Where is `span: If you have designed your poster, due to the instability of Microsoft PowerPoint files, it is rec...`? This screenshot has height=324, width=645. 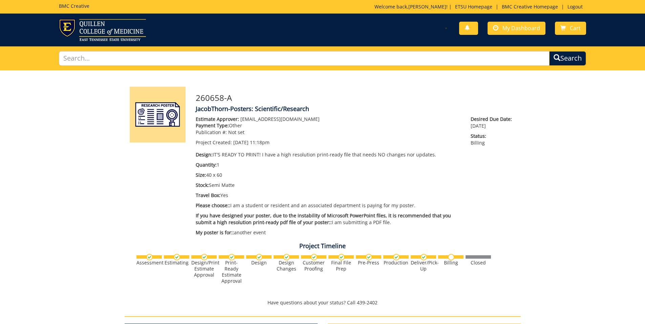 span: If you have designed your poster, due to the instability of Microsoft PowerPoint files, it is rec... is located at coordinates (324, 219).